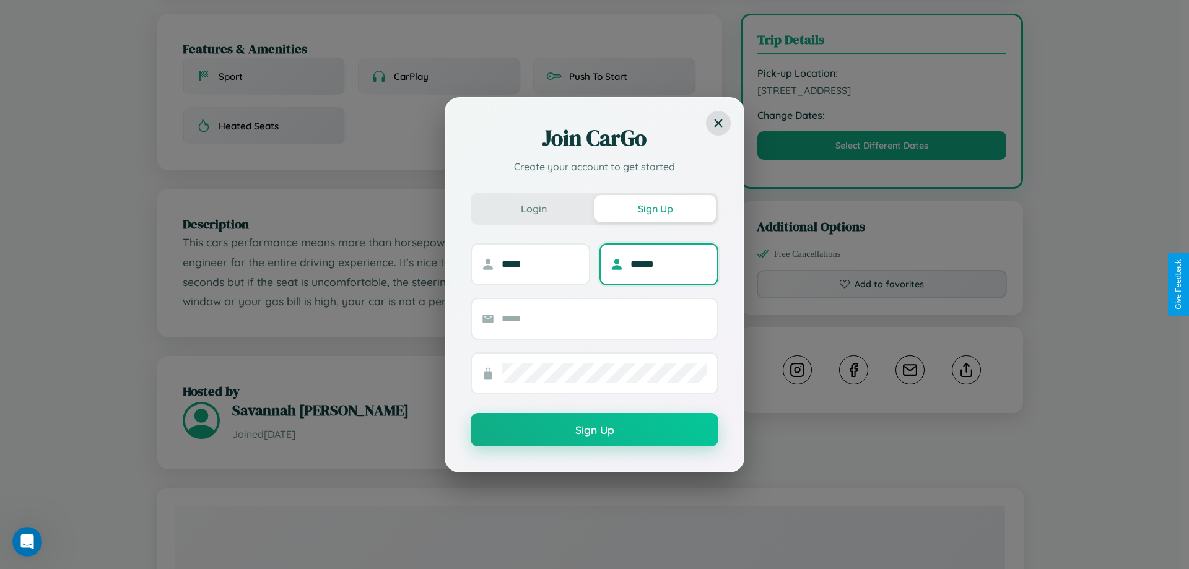 The image size is (1189, 569). Describe the element at coordinates (594, 138) in the screenshot. I see `h2: Join CarGo` at that location.